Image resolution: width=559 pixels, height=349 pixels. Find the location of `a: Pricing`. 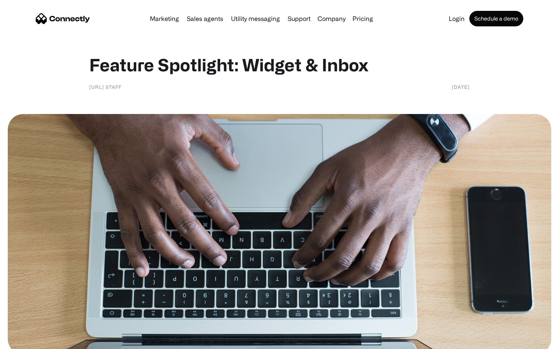

a: Pricing is located at coordinates (363, 19).